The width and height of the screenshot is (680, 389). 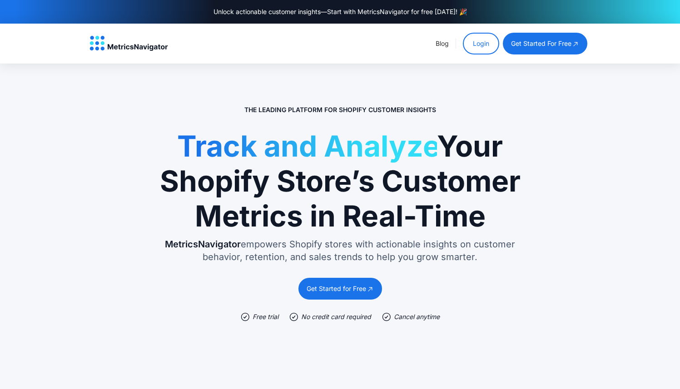 What do you see at coordinates (340, 181) in the screenshot?
I see `h1: Your Shopify Store’s Customer Metrics in Real-Time` at bounding box center [340, 181].